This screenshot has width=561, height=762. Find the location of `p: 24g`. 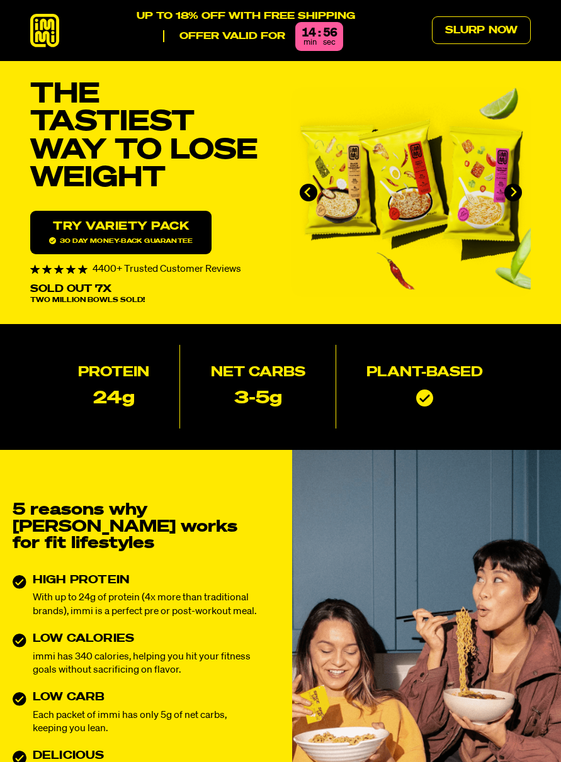

p: 24g is located at coordinates (114, 399).